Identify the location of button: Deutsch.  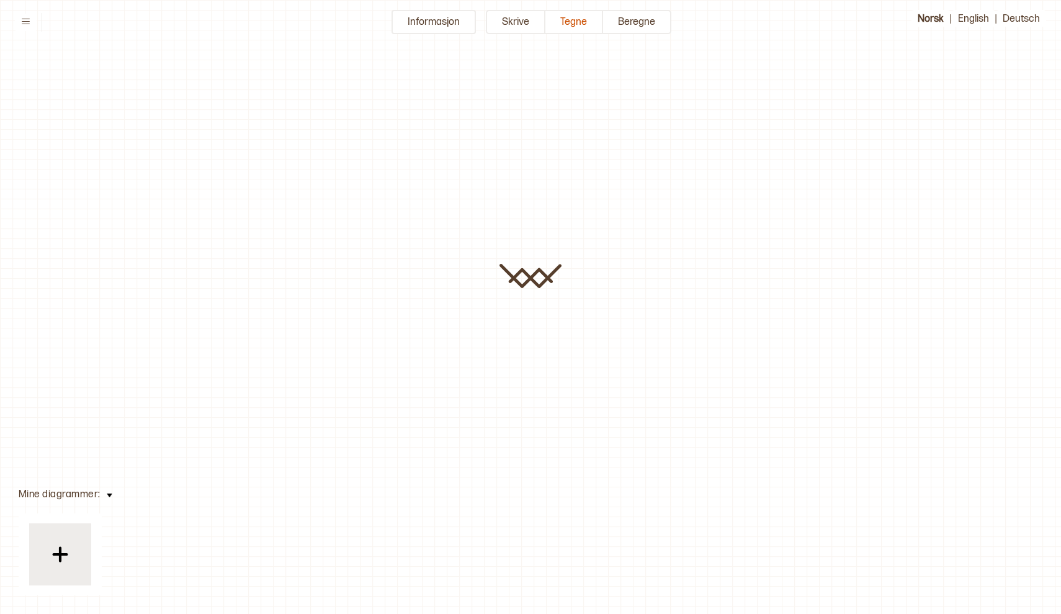
(1021, 18).